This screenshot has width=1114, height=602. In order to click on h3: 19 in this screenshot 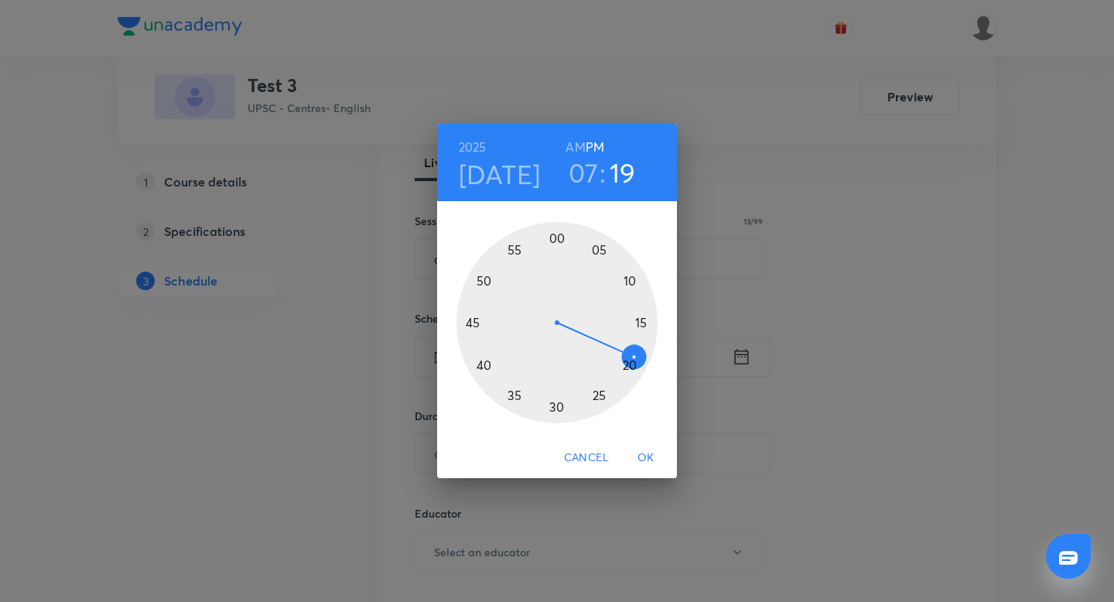, I will do `click(623, 172)`.